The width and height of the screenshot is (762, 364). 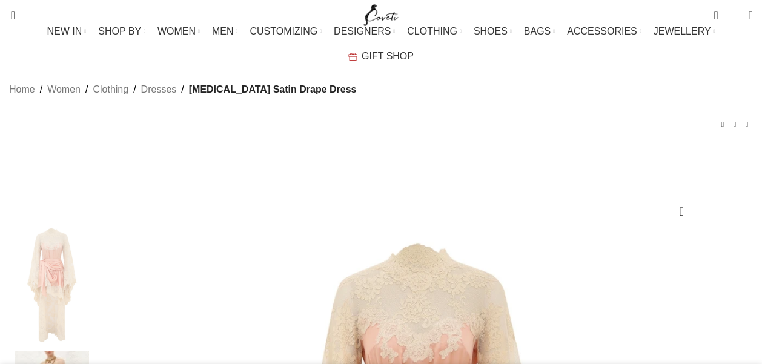 What do you see at coordinates (537, 31) in the screenshot?
I see `span: BAGS` at bounding box center [537, 31].